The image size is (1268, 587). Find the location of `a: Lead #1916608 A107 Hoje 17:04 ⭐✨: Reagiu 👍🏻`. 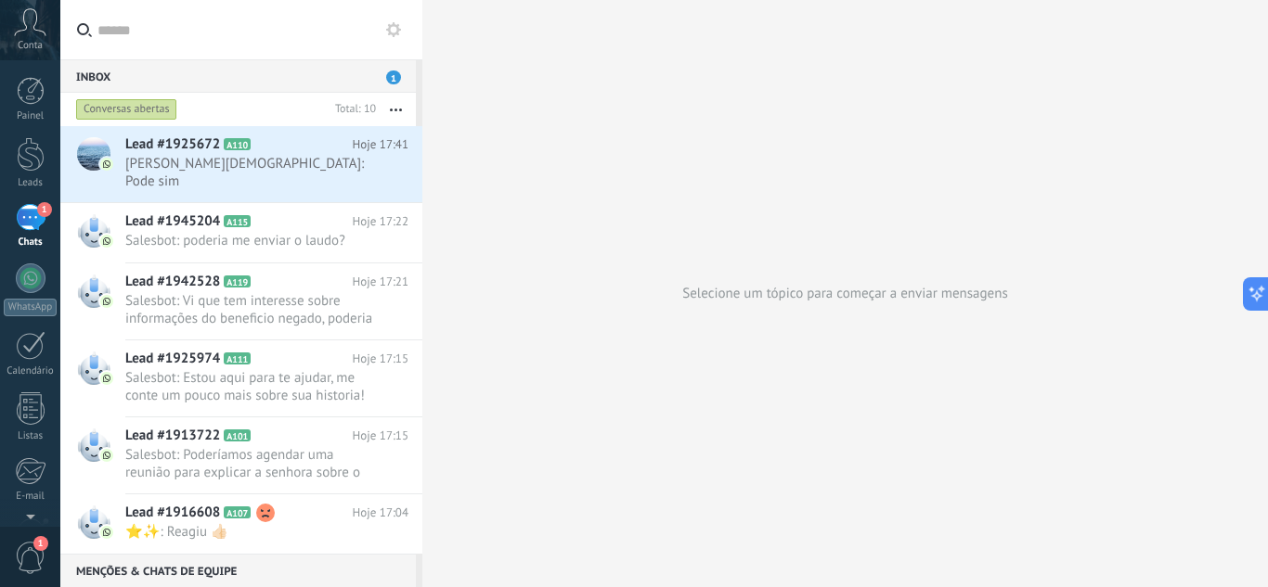

a: Lead #1916608 A107 Hoje 17:04 ⭐✨: Reagiu 👍🏻 is located at coordinates (241, 524).